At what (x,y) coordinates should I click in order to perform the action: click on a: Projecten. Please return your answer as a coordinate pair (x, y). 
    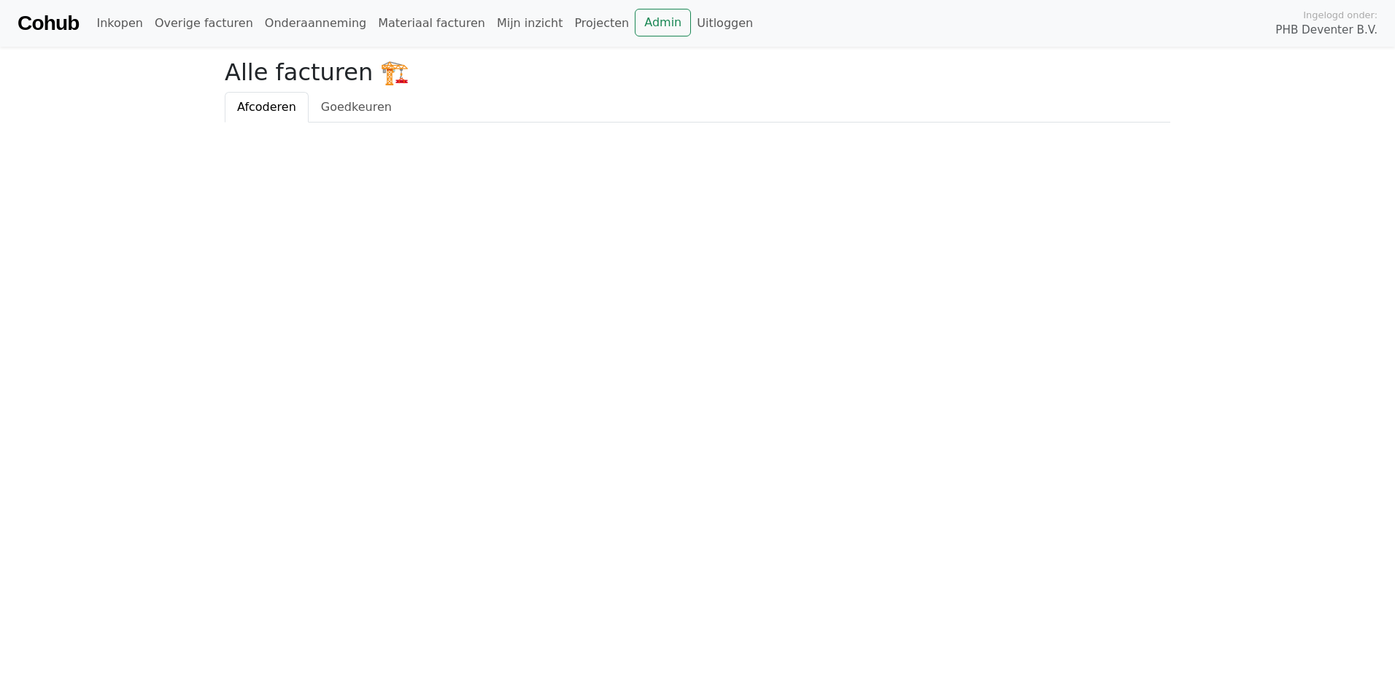
    Looking at the image, I should click on (601, 23).